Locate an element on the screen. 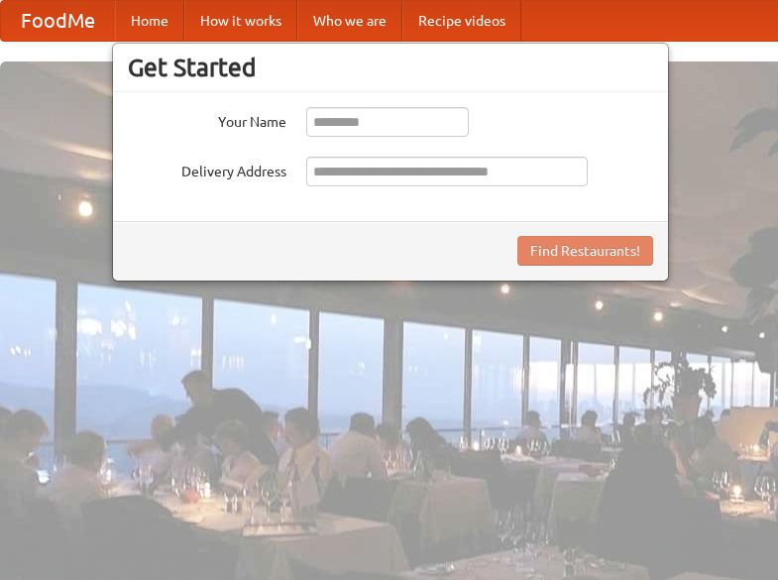 This screenshot has height=580, width=778. a: Recipe videos is located at coordinates (462, 21).